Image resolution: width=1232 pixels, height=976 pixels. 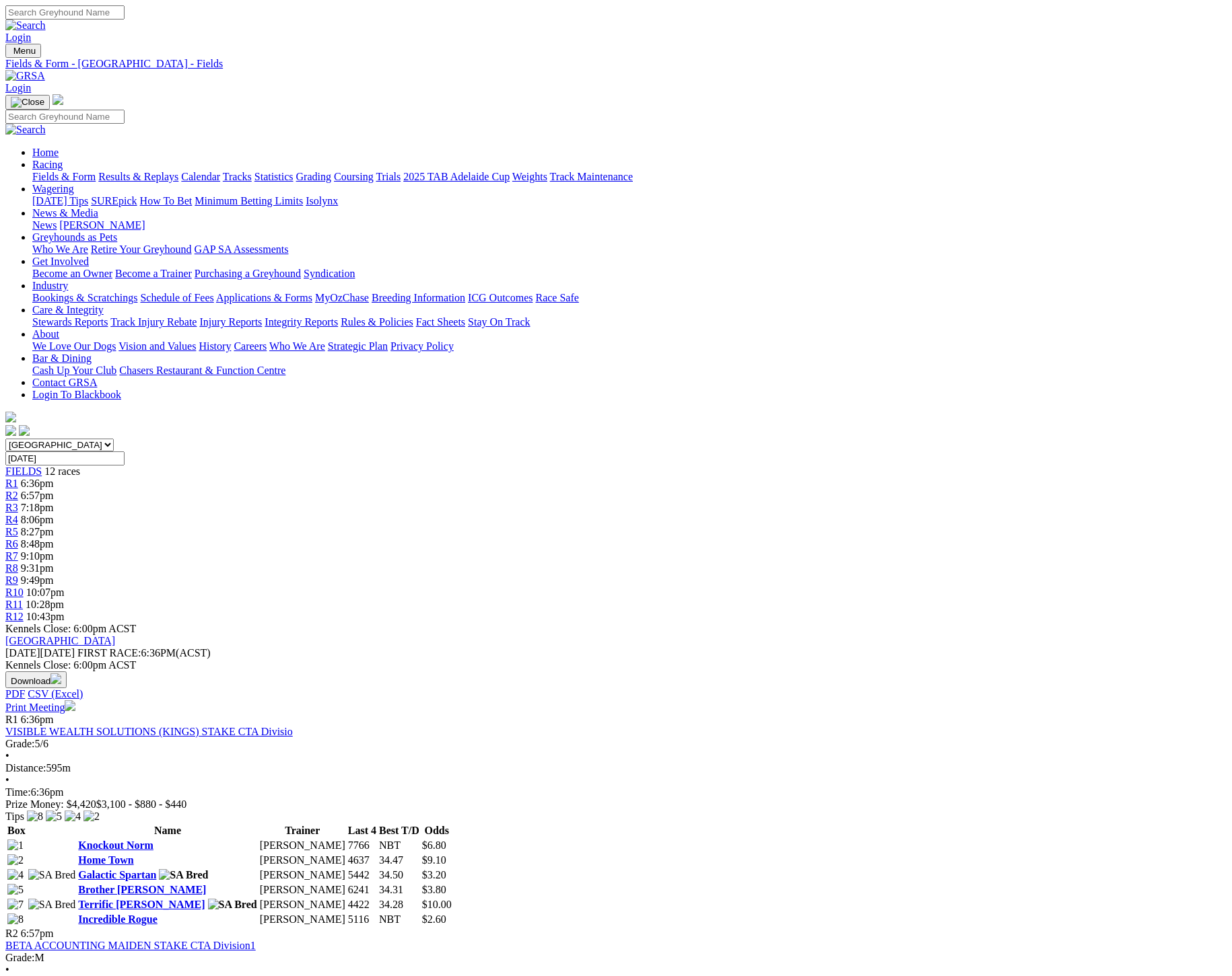 I want to click on span: Grade:, so click(x=21, y=957).